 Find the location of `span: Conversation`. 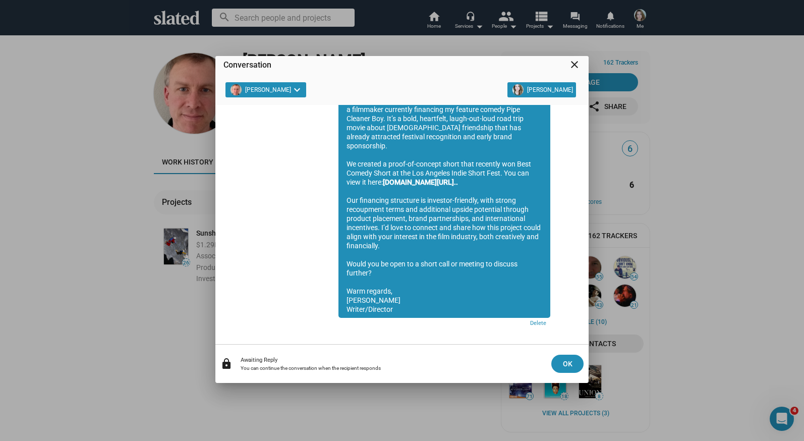

span: Conversation is located at coordinates (247, 65).